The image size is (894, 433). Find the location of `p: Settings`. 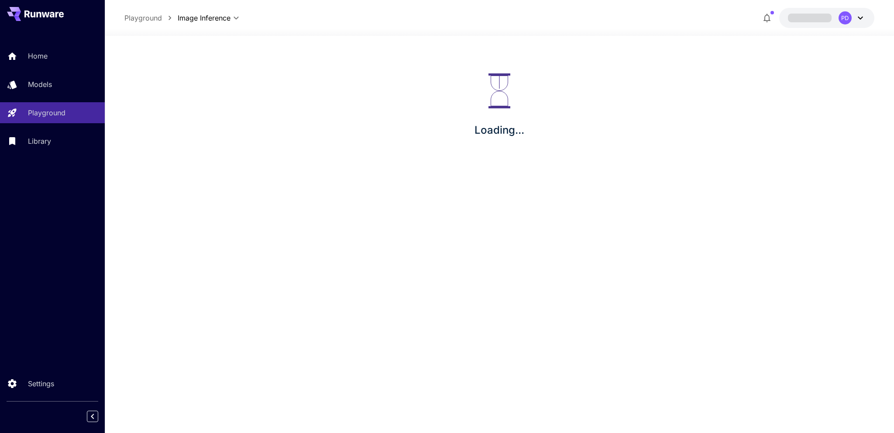

p: Settings is located at coordinates (41, 383).